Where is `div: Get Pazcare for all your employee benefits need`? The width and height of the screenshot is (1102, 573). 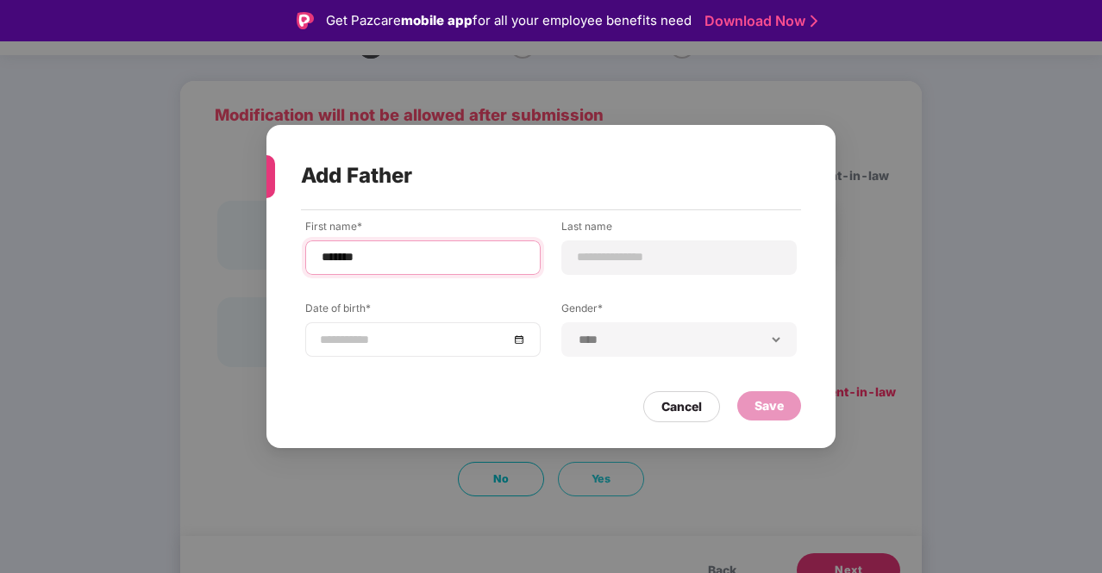 div: Get Pazcare for all your employee benefits need is located at coordinates (509, 21).